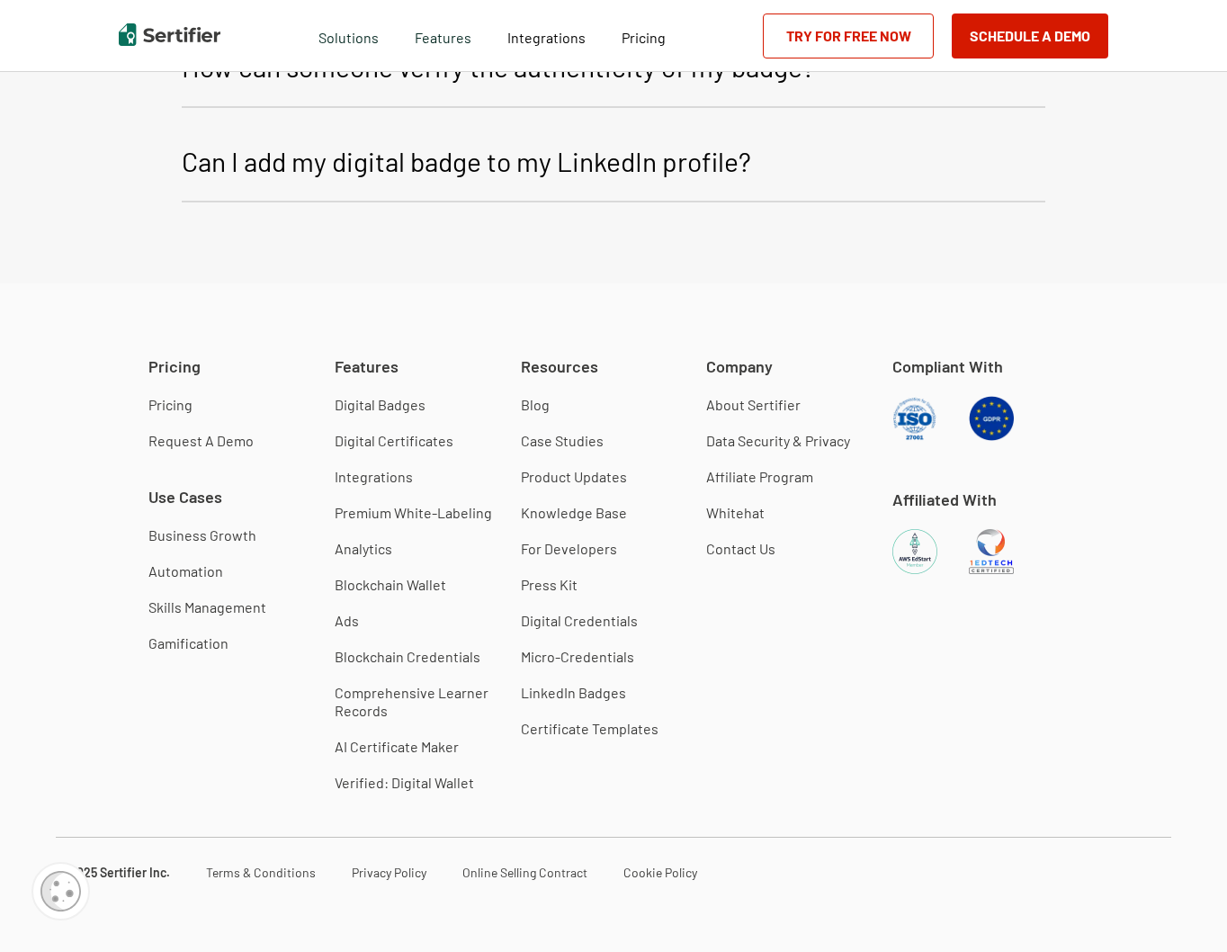  Describe the element at coordinates (579, 621) in the screenshot. I see `a: Digital Credentials` at that location.